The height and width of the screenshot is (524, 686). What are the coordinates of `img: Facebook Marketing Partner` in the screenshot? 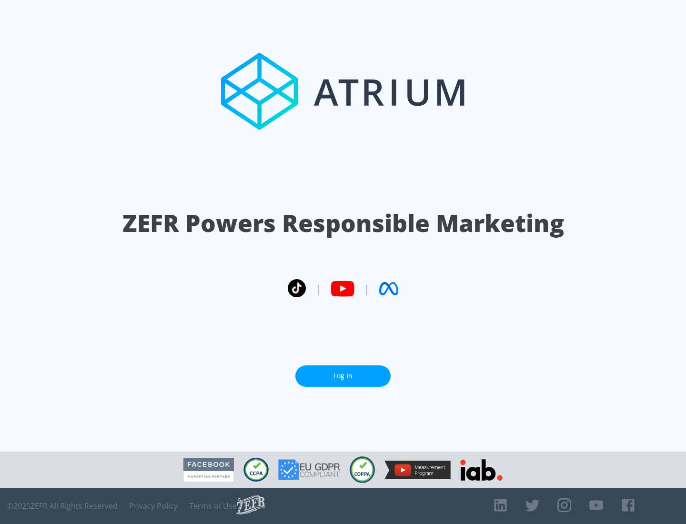 It's located at (209, 470).